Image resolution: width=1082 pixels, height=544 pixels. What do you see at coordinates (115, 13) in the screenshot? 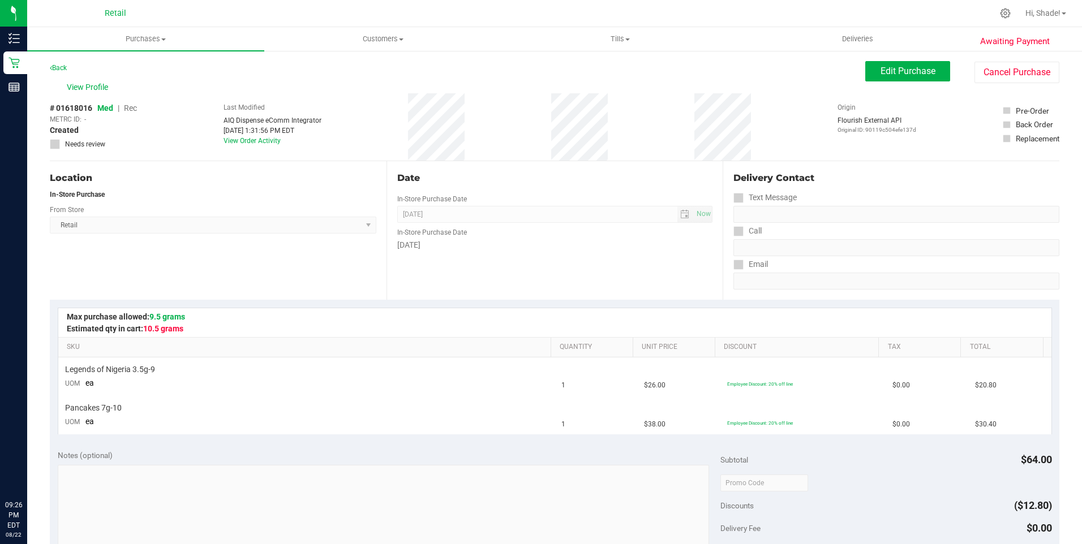
I see `span: Retail` at bounding box center [115, 13].